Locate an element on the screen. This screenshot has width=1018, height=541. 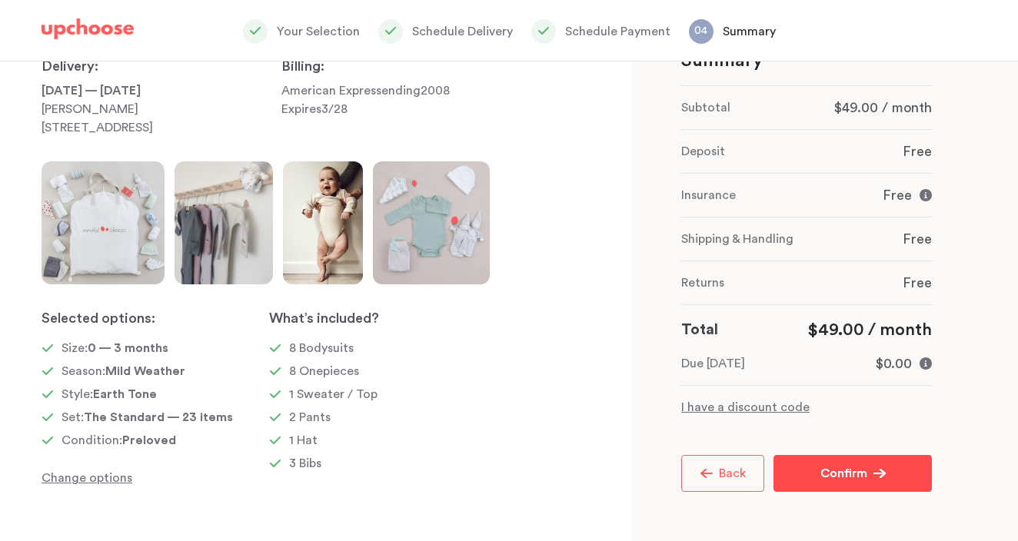
img: img1 is located at coordinates (103, 223).